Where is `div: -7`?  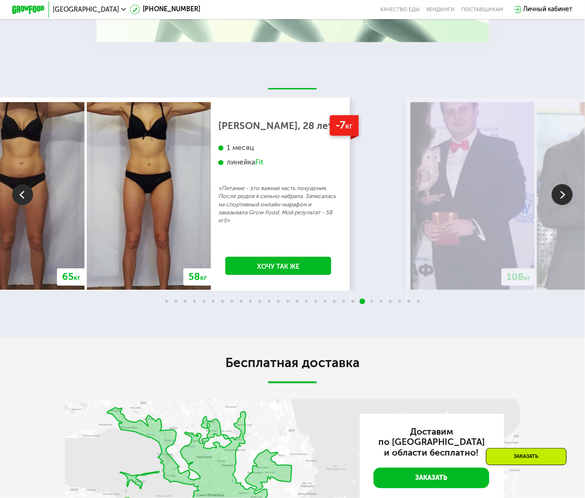 div: -7 is located at coordinates (344, 125).